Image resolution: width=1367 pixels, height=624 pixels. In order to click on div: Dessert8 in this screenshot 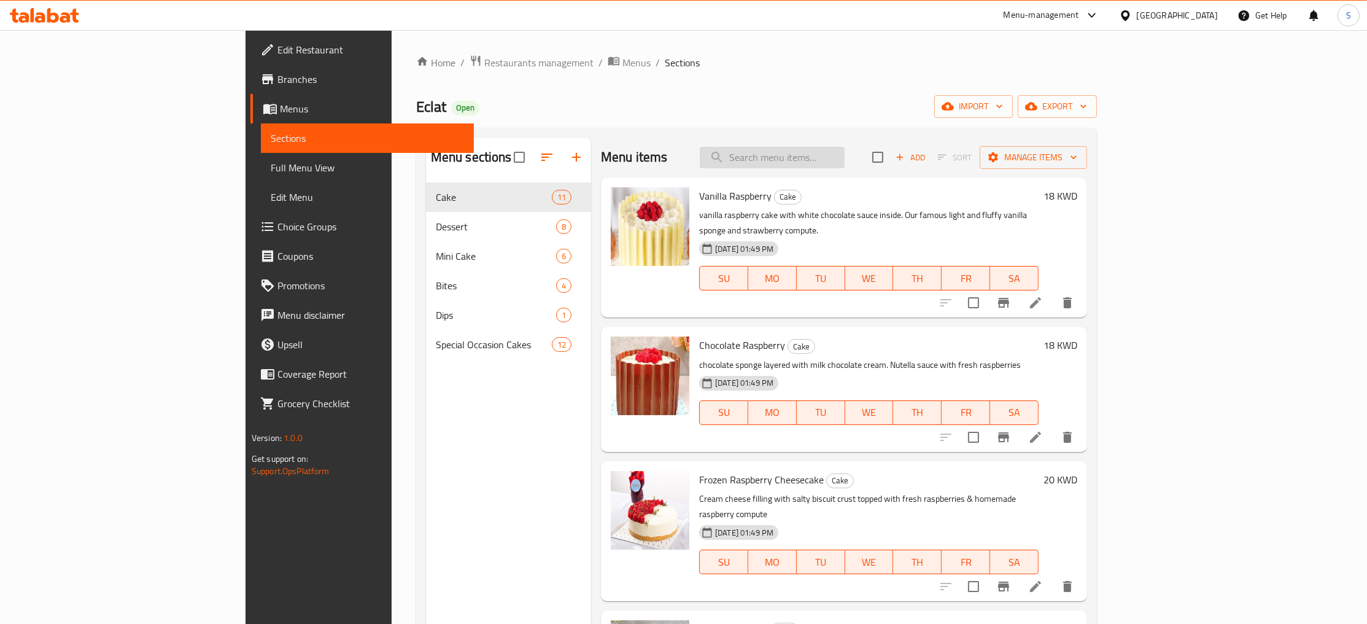, I will do `click(508, 226)`.